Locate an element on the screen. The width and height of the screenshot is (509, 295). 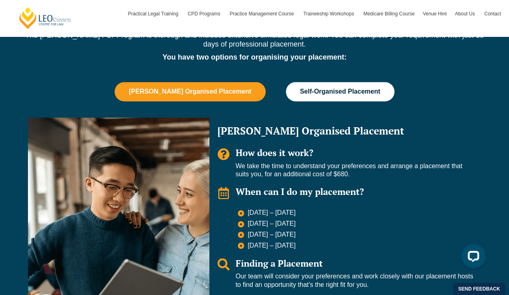
span: How does it work? is located at coordinates (275, 152).